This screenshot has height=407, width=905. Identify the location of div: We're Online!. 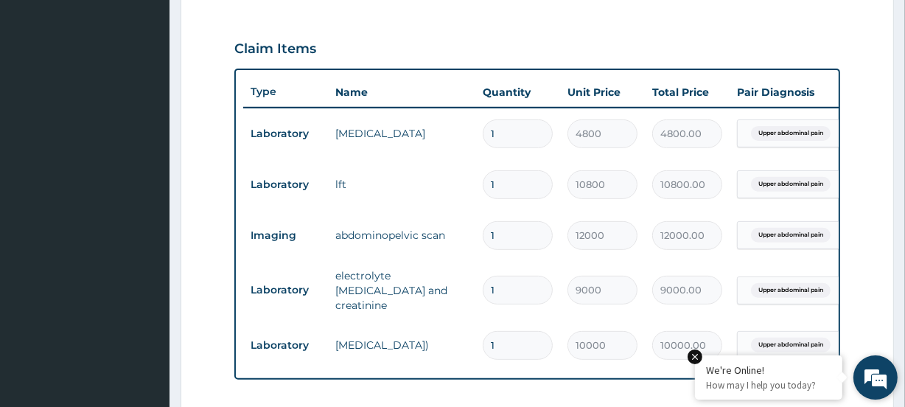
(769, 370).